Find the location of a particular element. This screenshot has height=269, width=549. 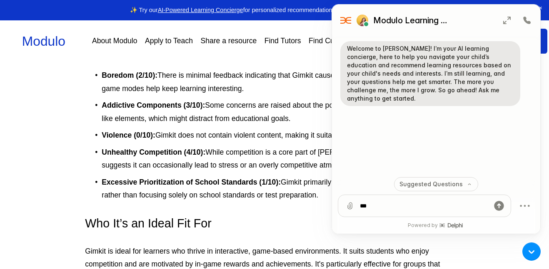

a: Find Tutors is located at coordinates (283, 41).